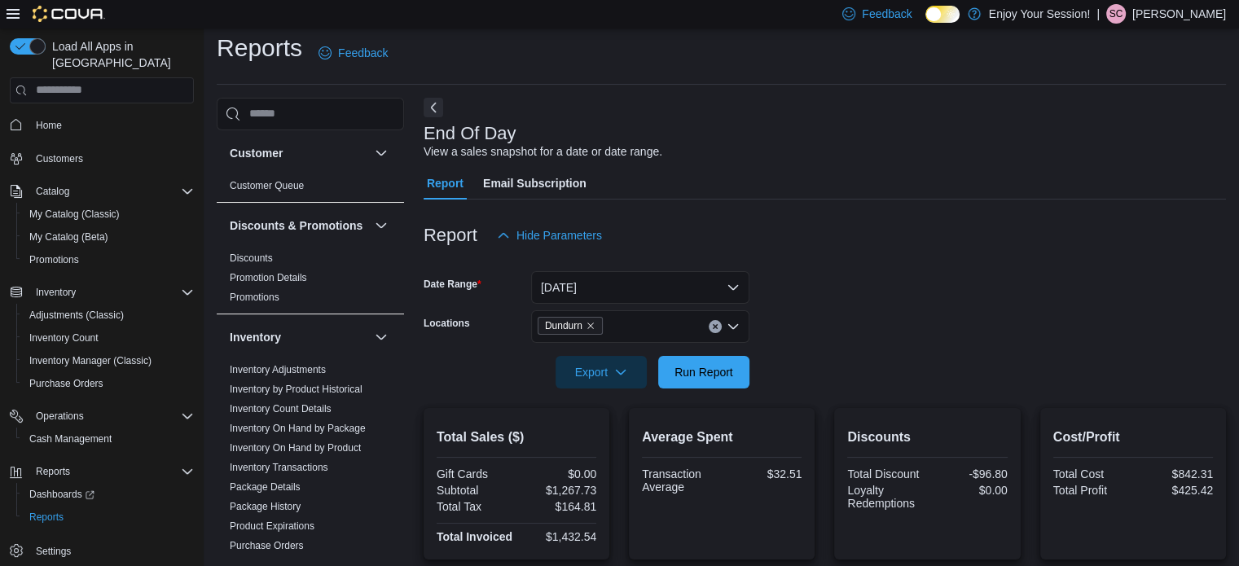  I want to click on span: Run Report, so click(704, 372).